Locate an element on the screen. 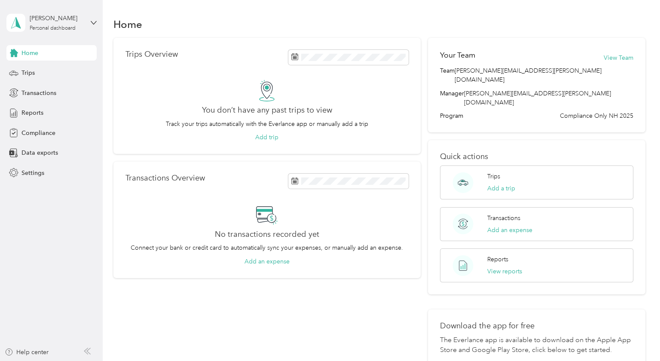 The image size is (660, 361). p: Track your trips automatically with the Everlance app or manually add a trip is located at coordinates (267, 124).